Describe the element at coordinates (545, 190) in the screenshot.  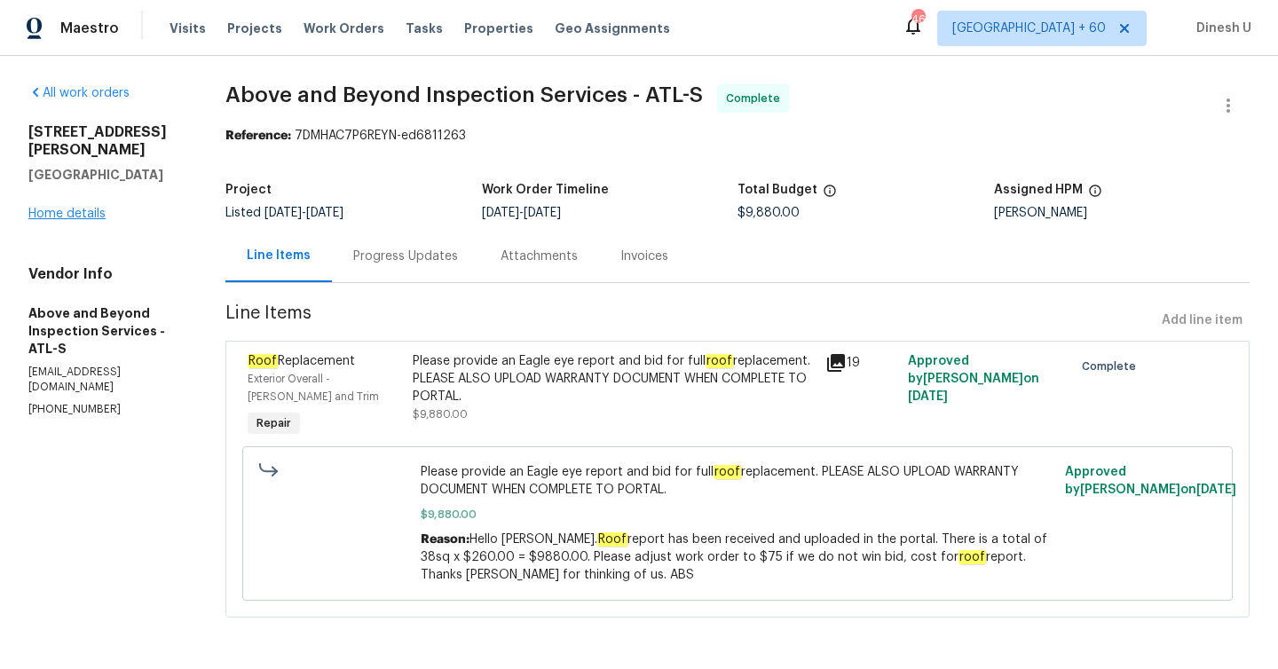
I see `h5: Work Order Timeline` at that location.